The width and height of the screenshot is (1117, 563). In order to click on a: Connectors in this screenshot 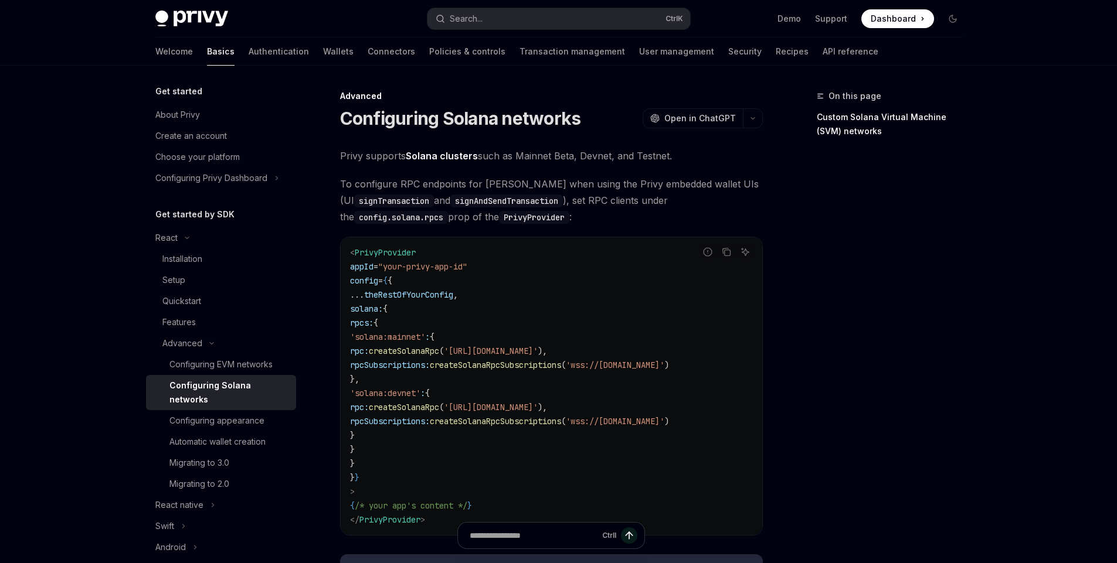, I will do `click(391, 52)`.